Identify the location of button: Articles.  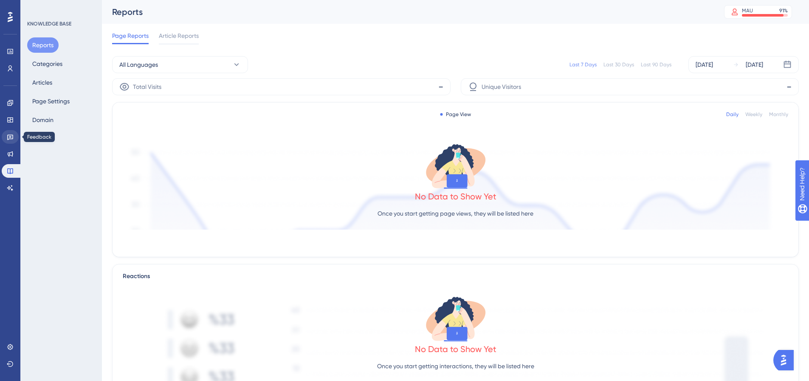
(42, 82).